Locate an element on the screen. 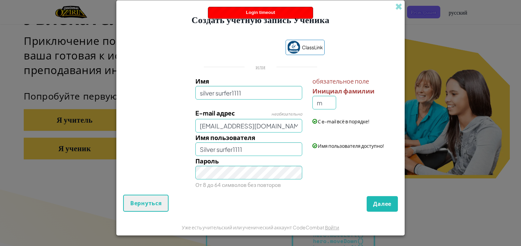 The height and width of the screenshot is (246, 521). button: Далее is located at coordinates (383, 204).